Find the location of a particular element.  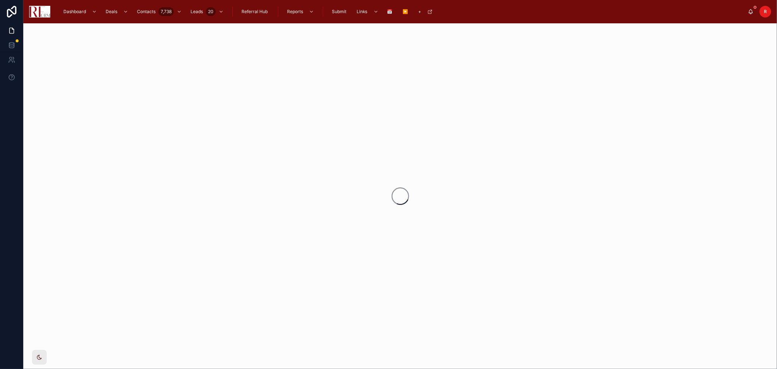

span: Leads is located at coordinates (197, 12).